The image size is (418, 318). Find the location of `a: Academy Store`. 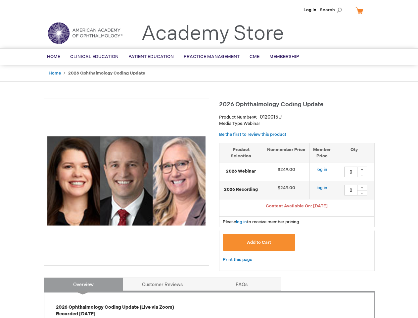

a: Academy Store is located at coordinates (213, 34).